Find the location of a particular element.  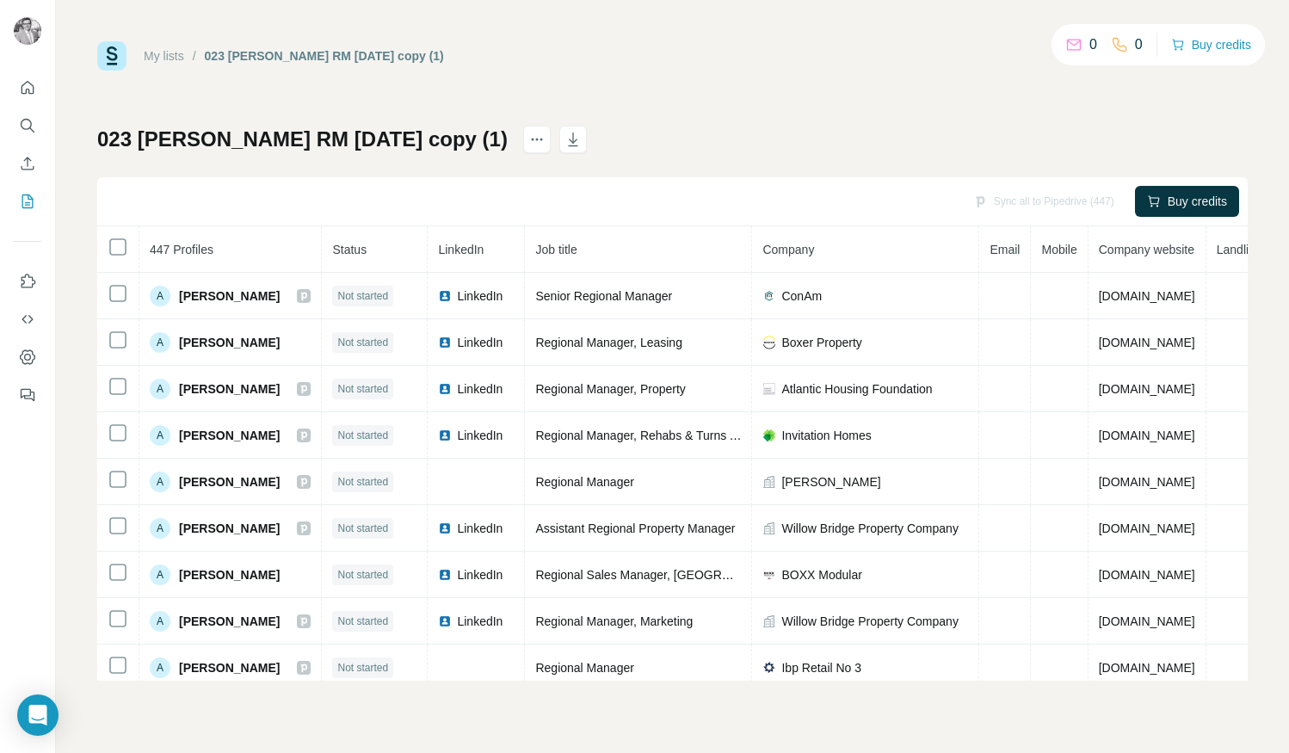

span: Boxer Property is located at coordinates (821, 343).